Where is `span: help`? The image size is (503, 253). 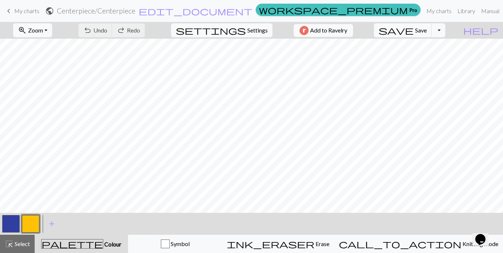
span: help is located at coordinates (481, 30).